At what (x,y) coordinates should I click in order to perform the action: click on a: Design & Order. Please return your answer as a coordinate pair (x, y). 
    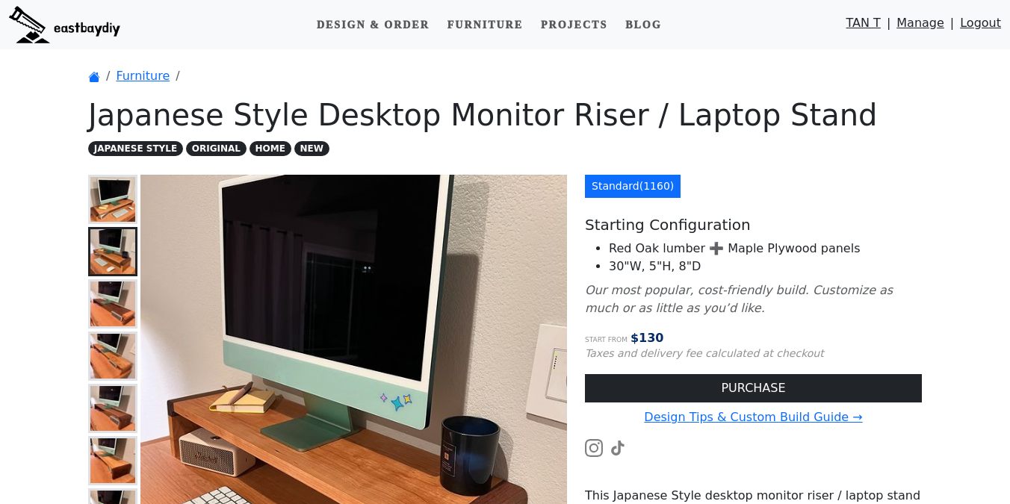
    Looking at the image, I should click on (373, 25).